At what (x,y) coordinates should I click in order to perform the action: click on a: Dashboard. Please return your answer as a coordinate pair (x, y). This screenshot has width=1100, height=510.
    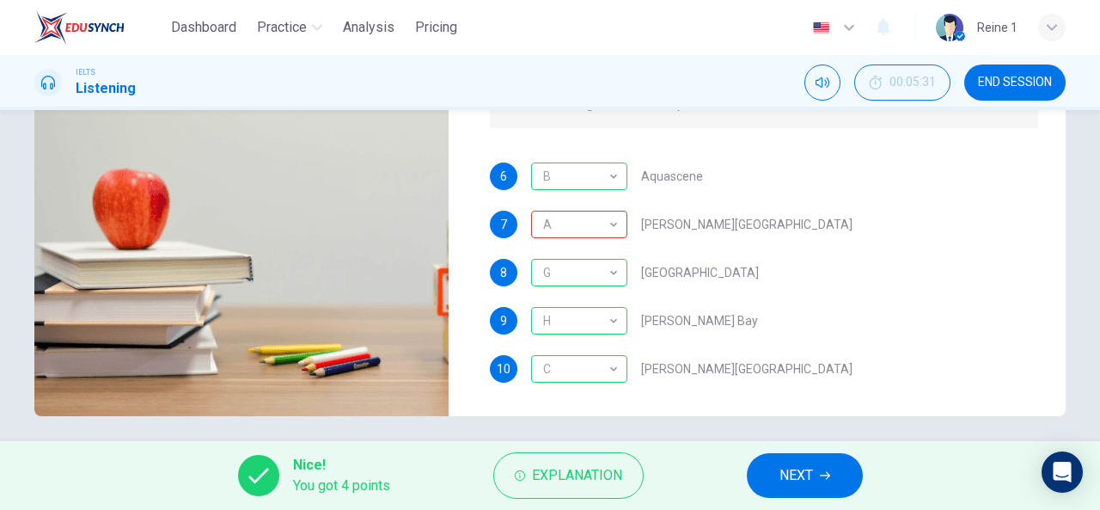
    Looking at the image, I should click on (204, 28).